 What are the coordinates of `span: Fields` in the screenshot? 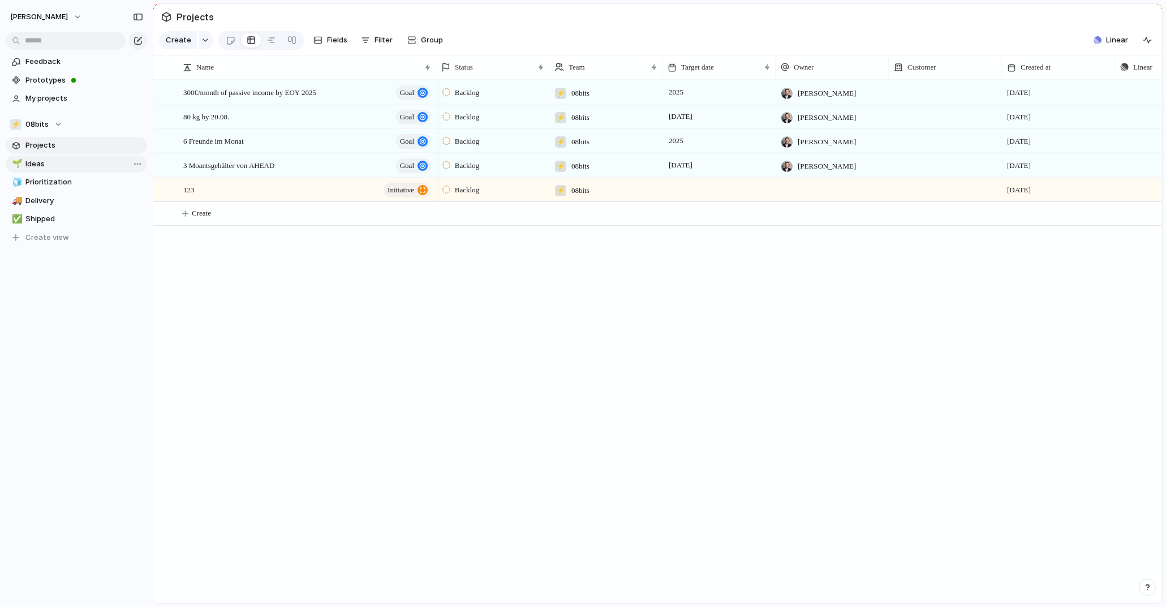 It's located at (337, 40).